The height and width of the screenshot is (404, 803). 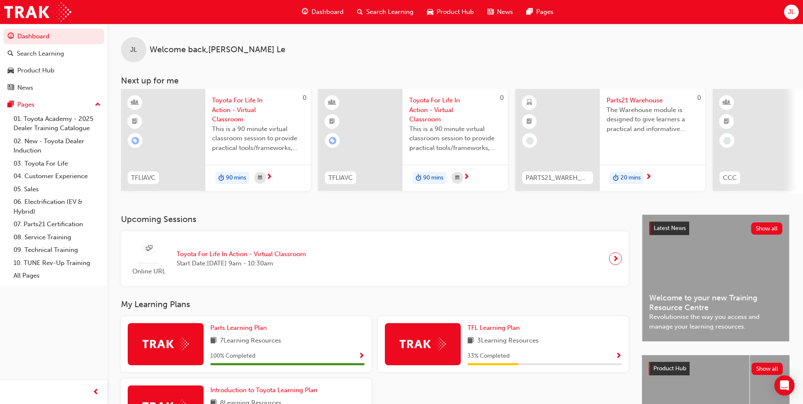 What do you see at coordinates (96, 392) in the screenshot?
I see `span: prev-icon` at bounding box center [96, 392].